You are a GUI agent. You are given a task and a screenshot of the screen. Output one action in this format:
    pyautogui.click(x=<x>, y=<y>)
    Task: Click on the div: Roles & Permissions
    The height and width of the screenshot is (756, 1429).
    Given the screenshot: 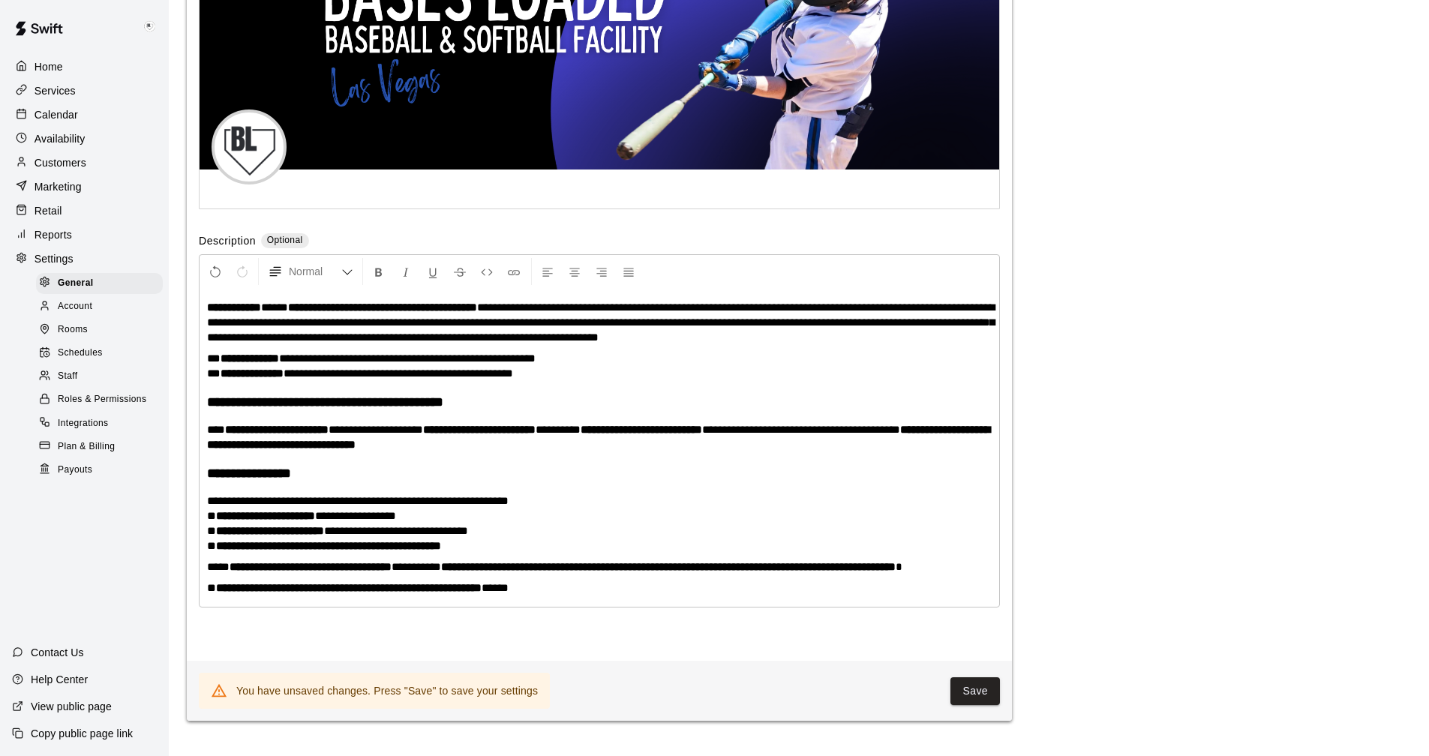 What is the action you would take?
    pyautogui.click(x=99, y=400)
    